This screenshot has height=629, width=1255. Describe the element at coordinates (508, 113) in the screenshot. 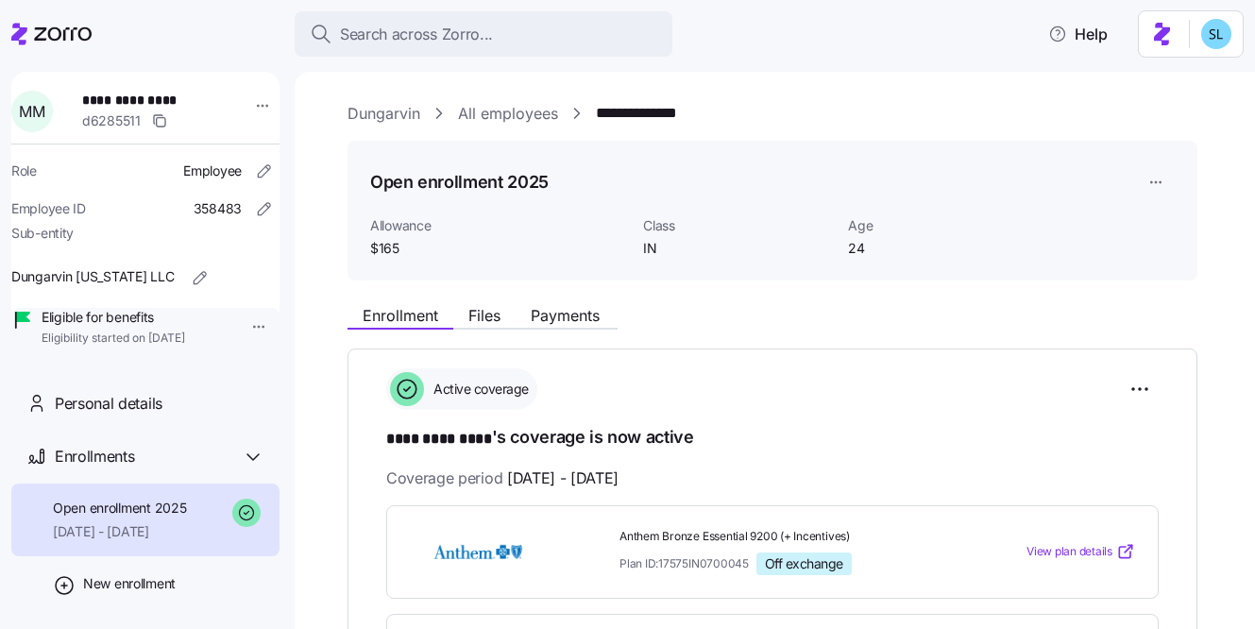

I see `a: All employees` at that location.